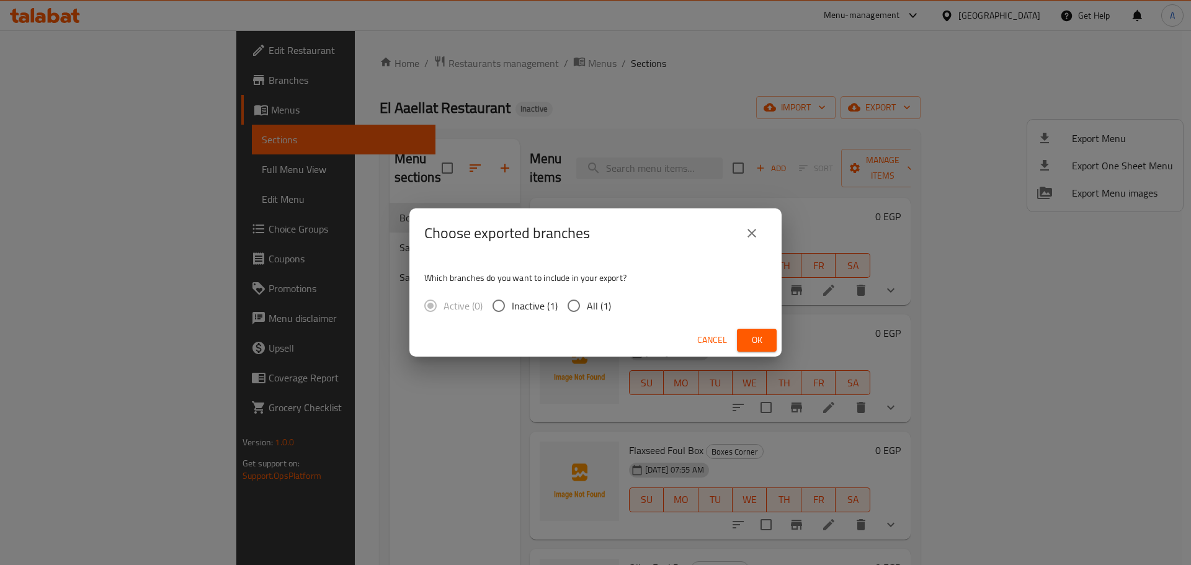 Image resolution: width=1191 pixels, height=565 pixels. What do you see at coordinates (757, 340) in the screenshot?
I see `span: Ok` at bounding box center [757, 340].